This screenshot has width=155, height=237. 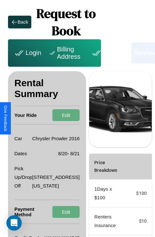 I want to click on th: Price Breakdown, so click(x=106, y=166).